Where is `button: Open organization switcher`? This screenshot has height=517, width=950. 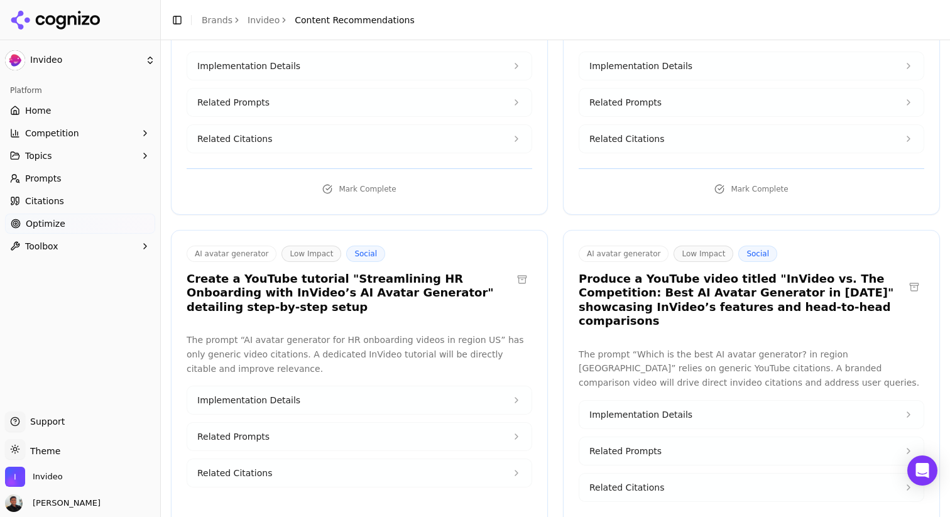 button: Open organization switcher is located at coordinates (34, 477).